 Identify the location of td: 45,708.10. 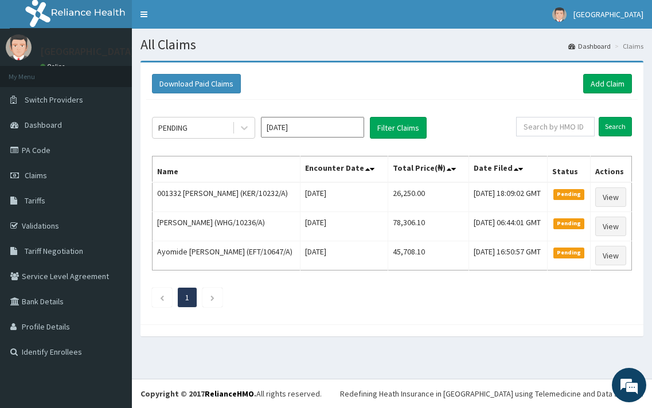
(428, 256).